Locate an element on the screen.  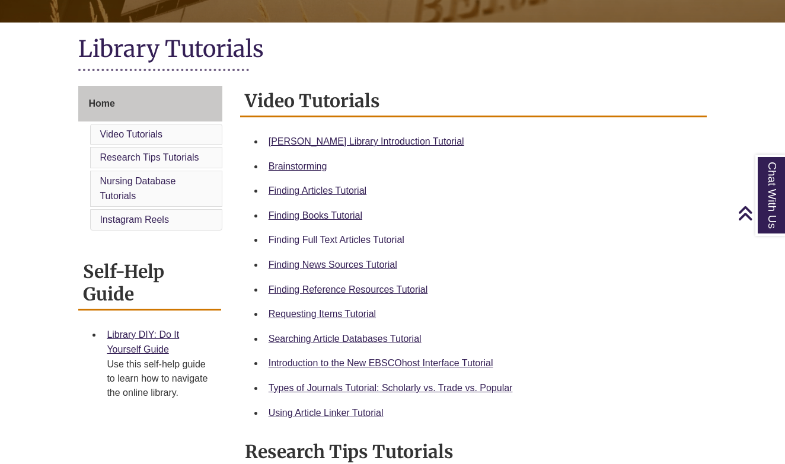
h2: Video Tutorials is located at coordinates (473, 101).